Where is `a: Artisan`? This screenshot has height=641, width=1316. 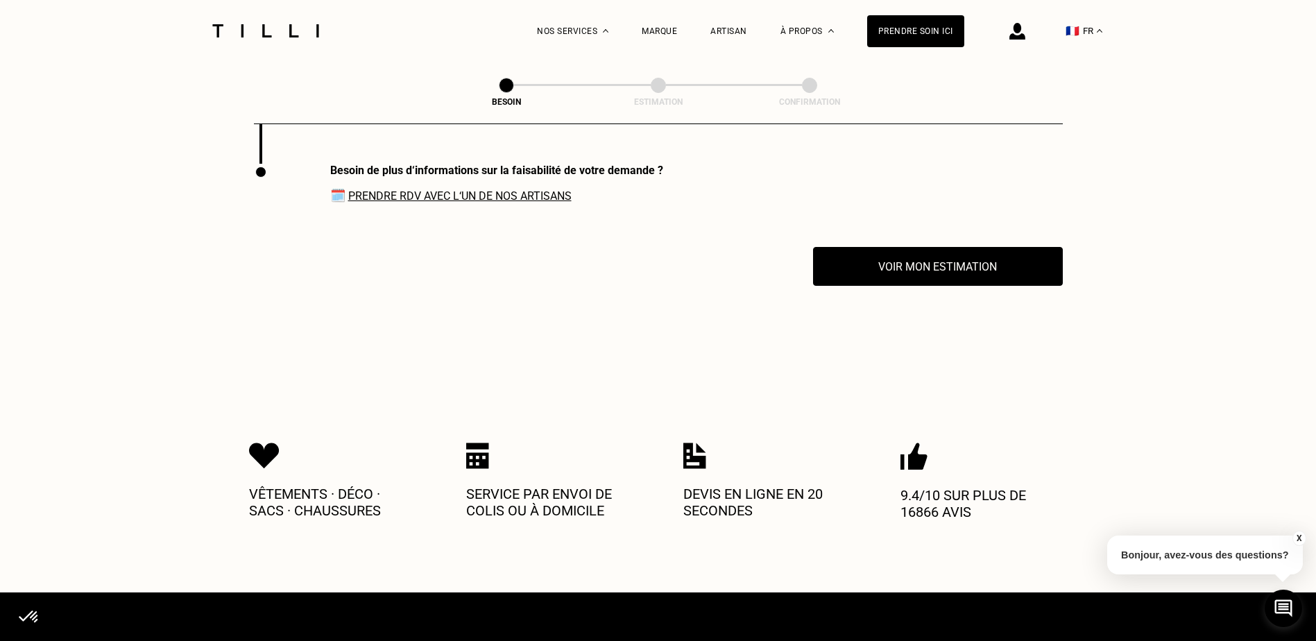 a: Artisan is located at coordinates (728, 31).